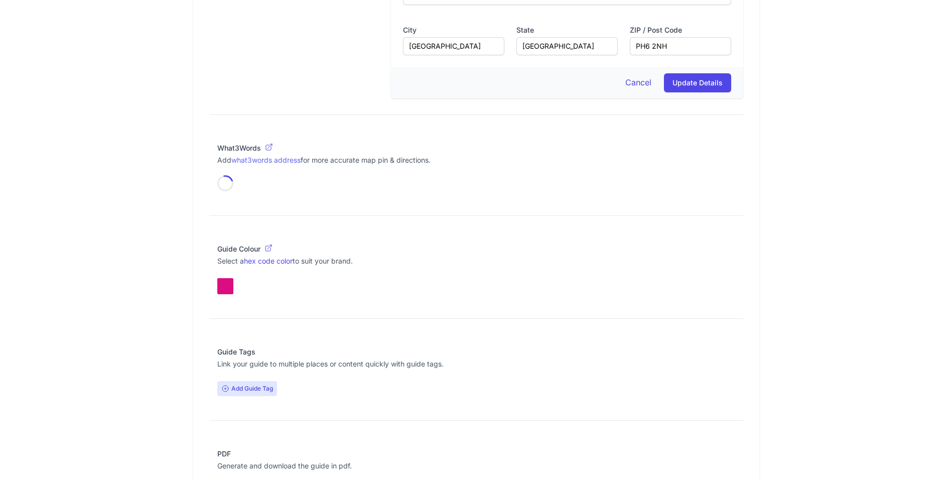  What do you see at coordinates (476, 352) in the screenshot?
I see `legend: Guide Tags` at bounding box center [476, 352].